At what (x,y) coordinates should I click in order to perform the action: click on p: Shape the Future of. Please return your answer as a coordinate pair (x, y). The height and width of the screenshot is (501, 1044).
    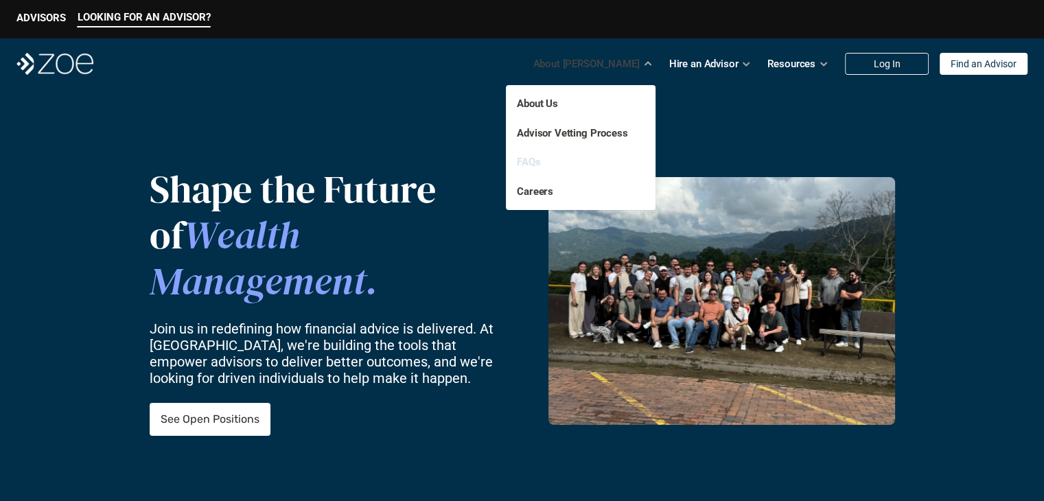
    Looking at the image, I should click on (327, 235).